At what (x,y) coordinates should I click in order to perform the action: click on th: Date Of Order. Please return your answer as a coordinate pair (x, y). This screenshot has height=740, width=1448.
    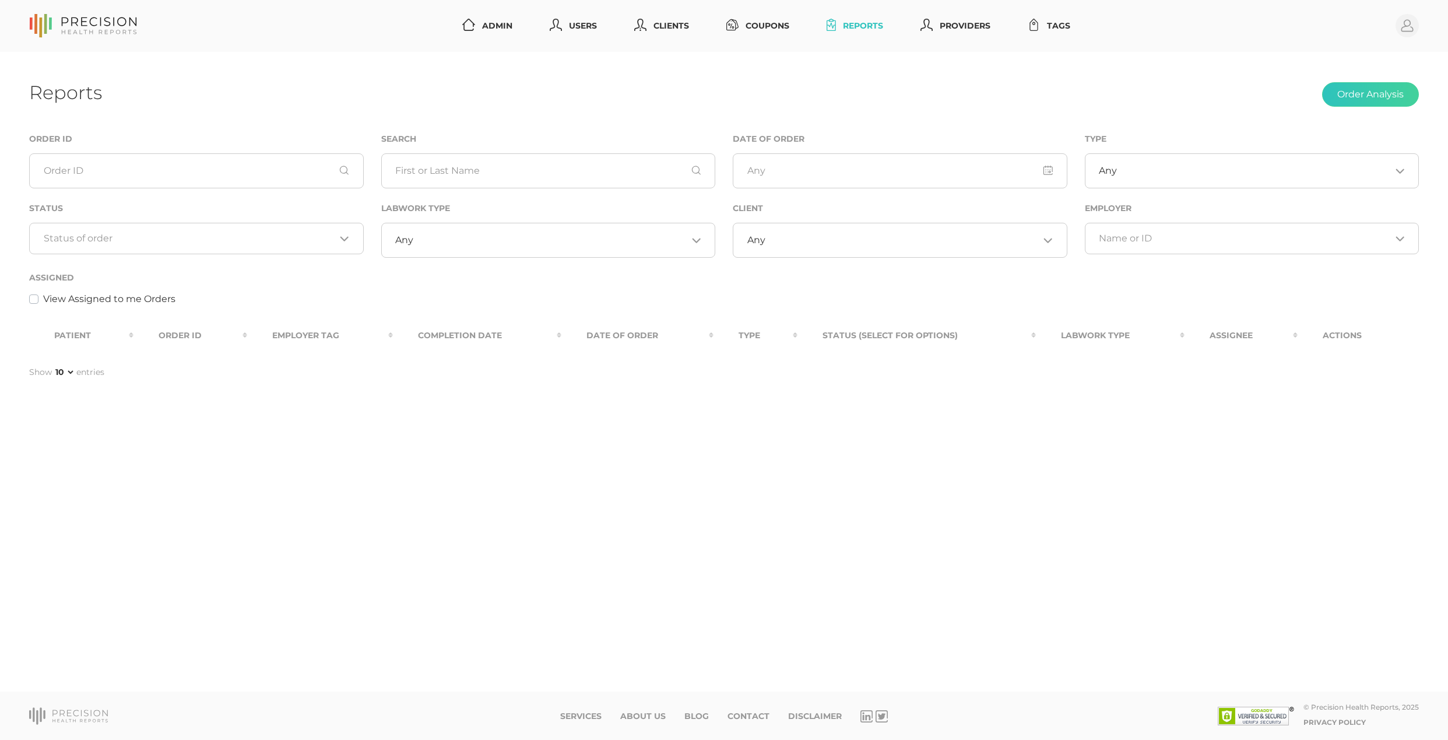
    Looking at the image, I should click on (637, 335).